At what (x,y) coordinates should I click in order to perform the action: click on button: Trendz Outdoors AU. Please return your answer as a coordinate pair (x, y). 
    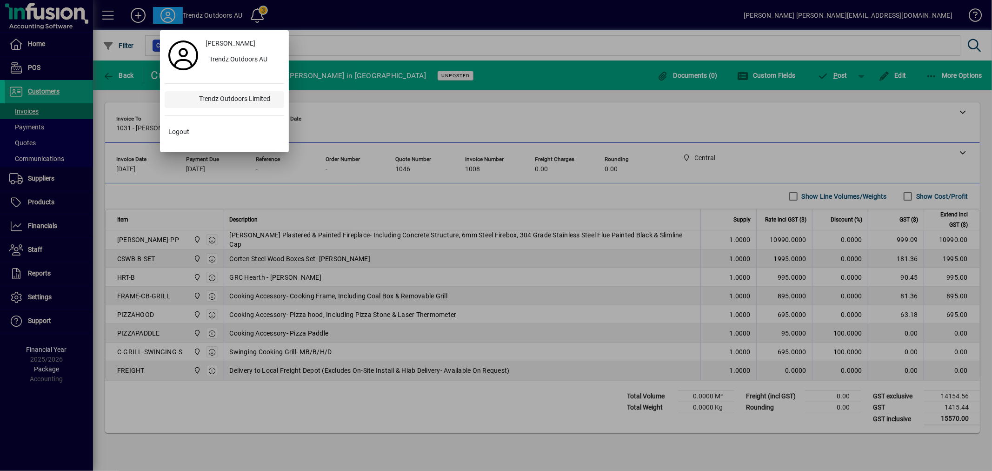
    Looking at the image, I should click on (243, 60).